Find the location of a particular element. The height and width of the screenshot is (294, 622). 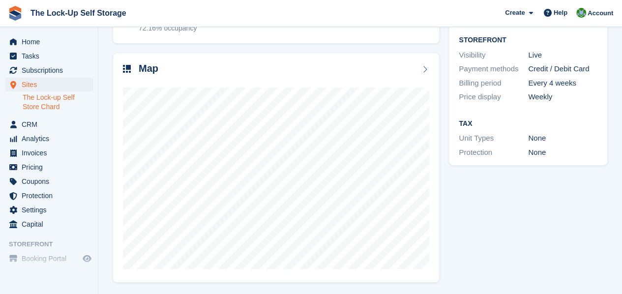

img: stora-icon-8386f47178a22dfd0bd8f6a31ec36ba5ce8667c1dd55bd0f319d3a0aa187defe.svg is located at coordinates (15, 13).